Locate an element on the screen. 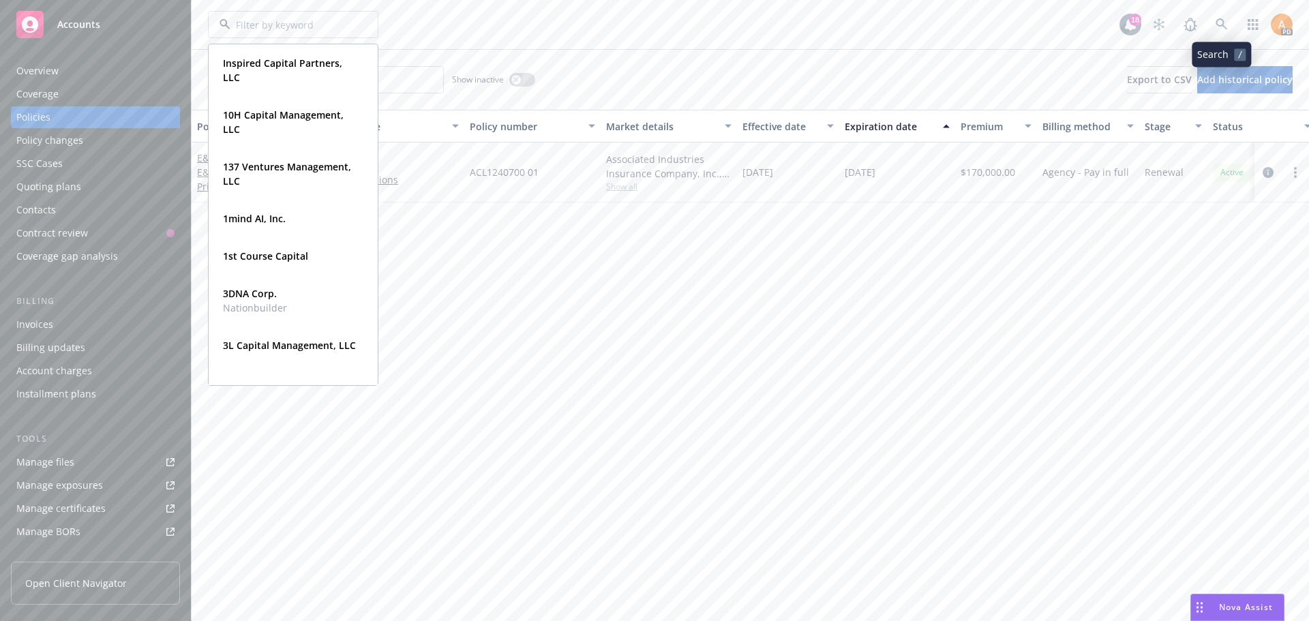  strong: 3DNA Corp. is located at coordinates (250, 293).